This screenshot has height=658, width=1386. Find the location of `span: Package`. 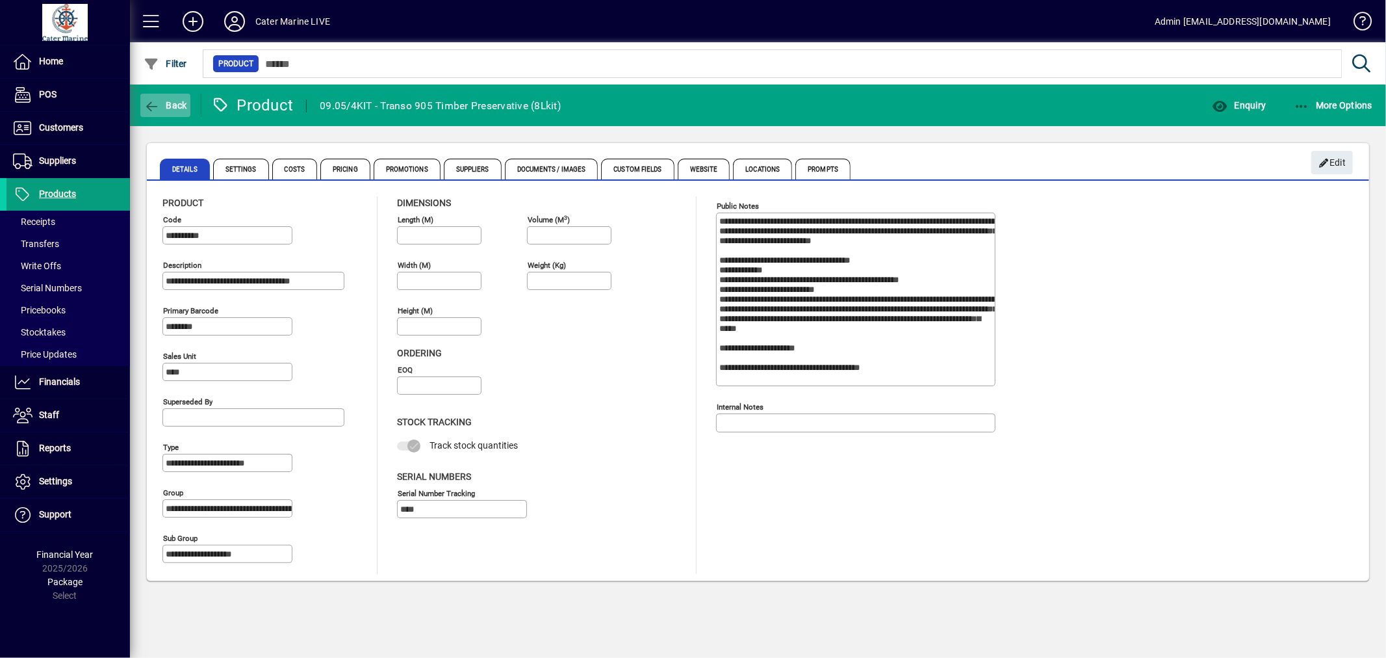

span: Package is located at coordinates (65, 581).